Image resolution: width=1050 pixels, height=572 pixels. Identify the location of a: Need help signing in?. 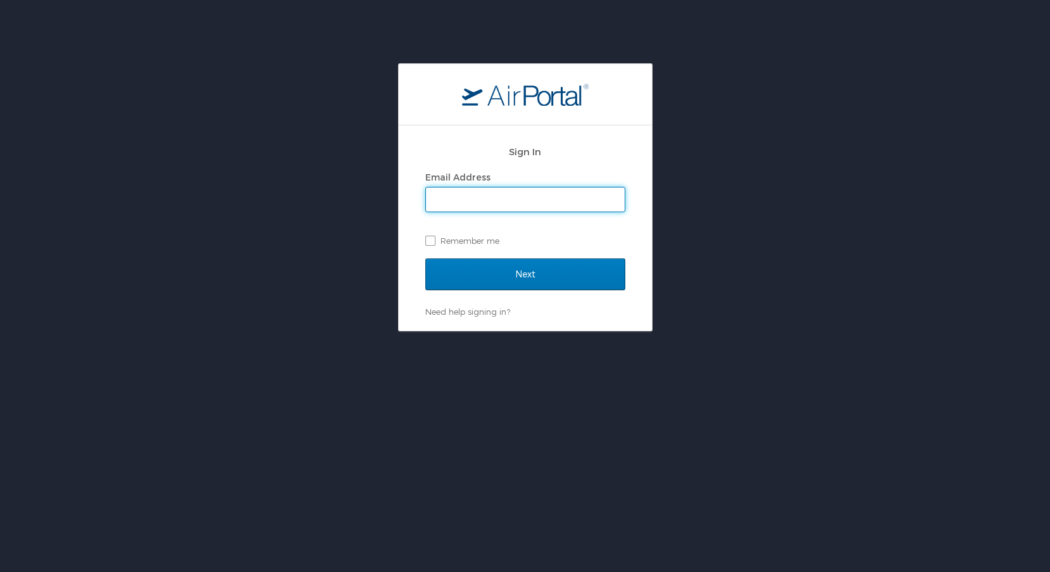
(468, 312).